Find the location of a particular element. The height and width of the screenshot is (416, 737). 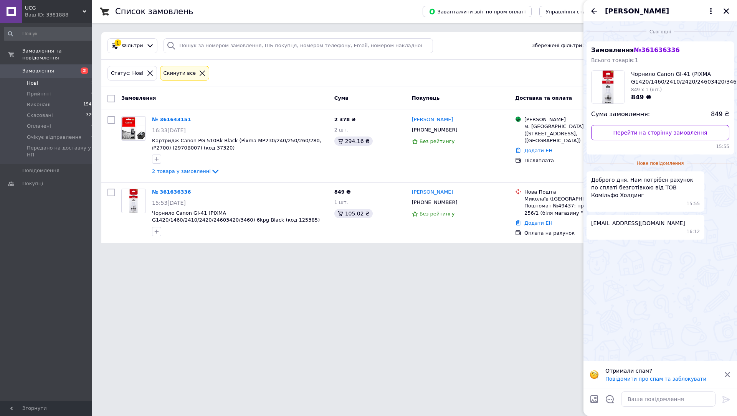

a: Чорнило Canon GI-41 (PIXMA G1420/1460/2410/2420/24603420/3460) 6kpg Black (код 125385) is located at coordinates (236, 217).